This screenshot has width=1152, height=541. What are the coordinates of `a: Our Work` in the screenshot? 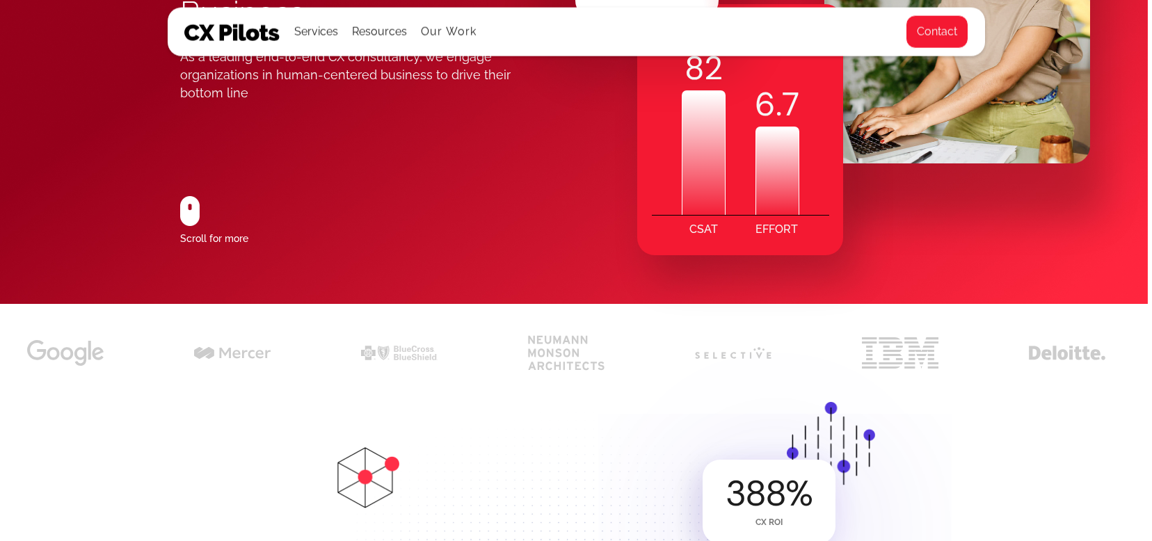 It's located at (449, 32).